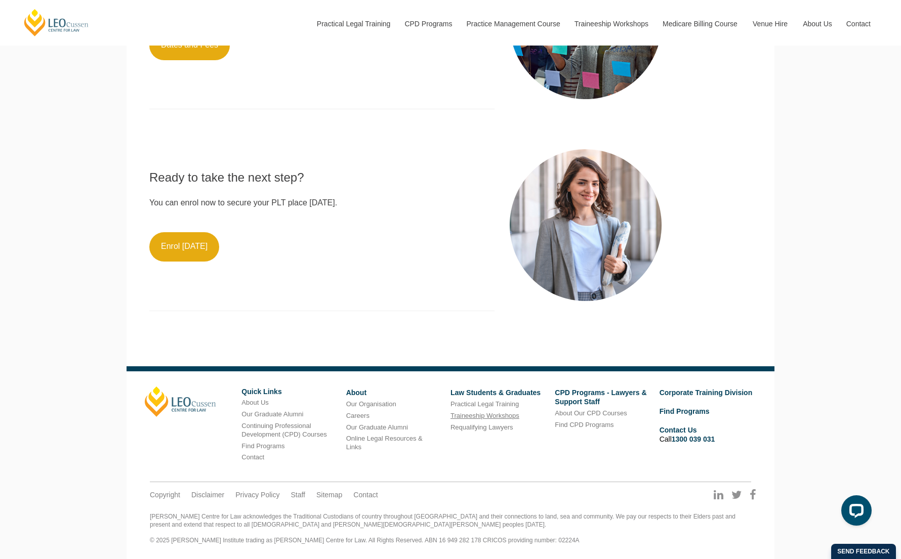 Image resolution: width=901 pixels, height=559 pixels. What do you see at coordinates (384, 443) in the screenshot?
I see `a: Online Legal Resources & Links` at bounding box center [384, 443].